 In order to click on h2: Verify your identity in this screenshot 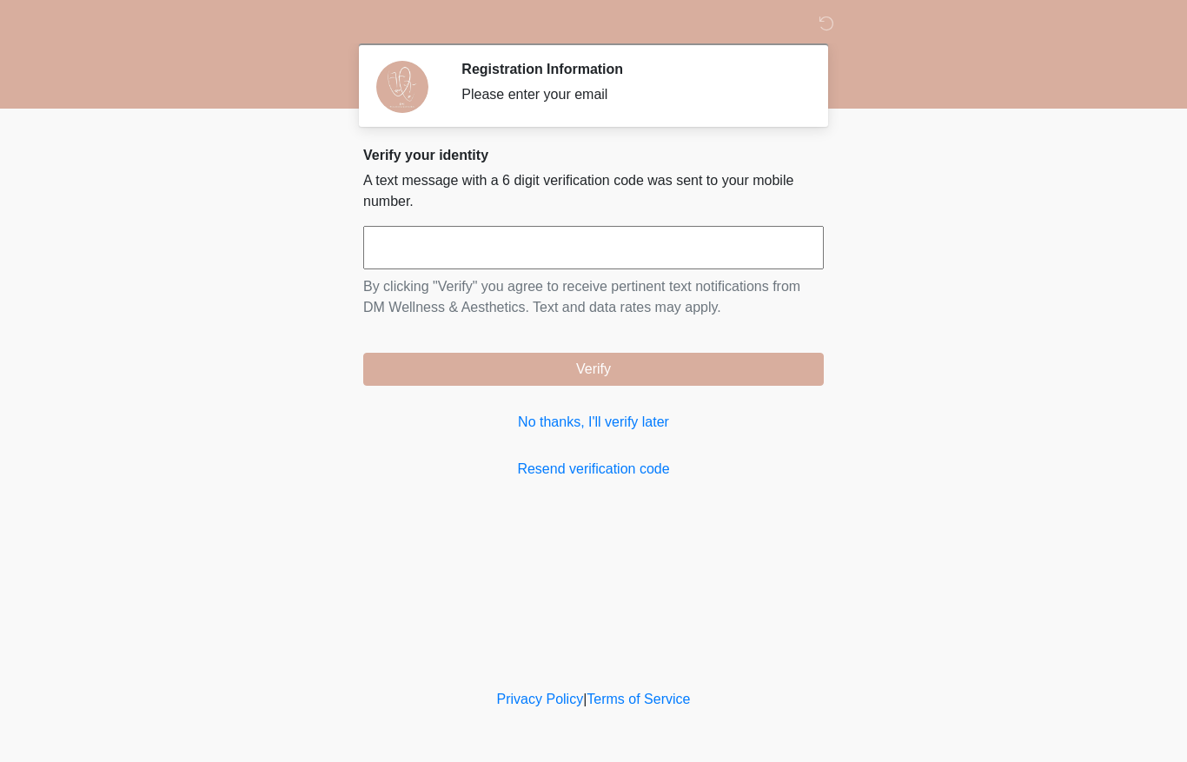, I will do `click(594, 155)`.